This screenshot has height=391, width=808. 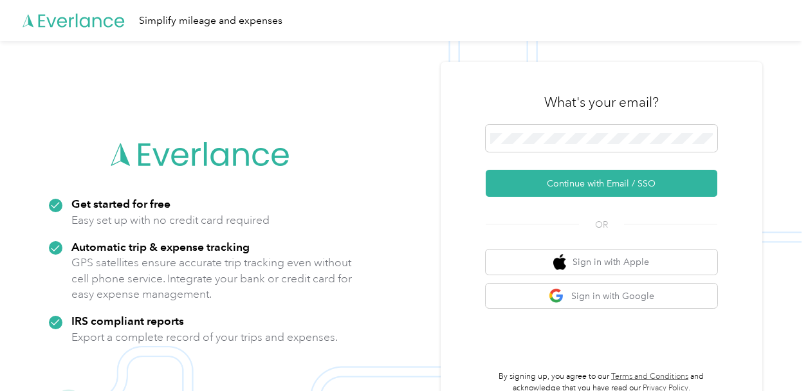 I want to click on img: apple logo, so click(x=560, y=262).